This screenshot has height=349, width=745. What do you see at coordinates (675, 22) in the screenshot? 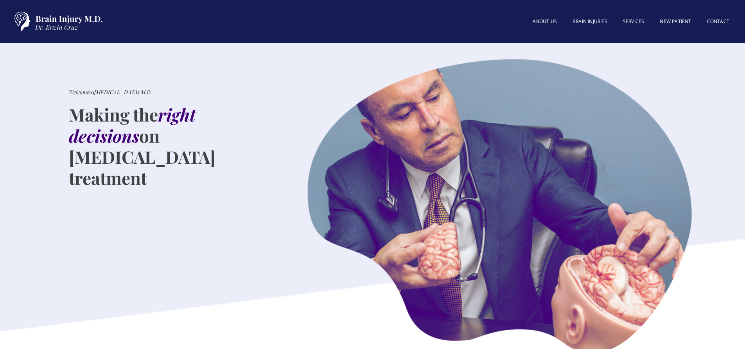
I see `a: New patient` at bounding box center [675, 22].